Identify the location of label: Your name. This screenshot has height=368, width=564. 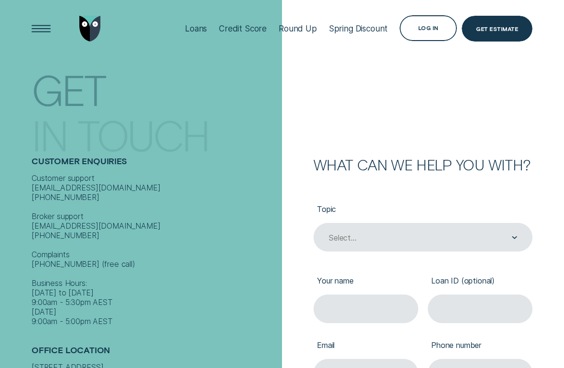
(365, 281).